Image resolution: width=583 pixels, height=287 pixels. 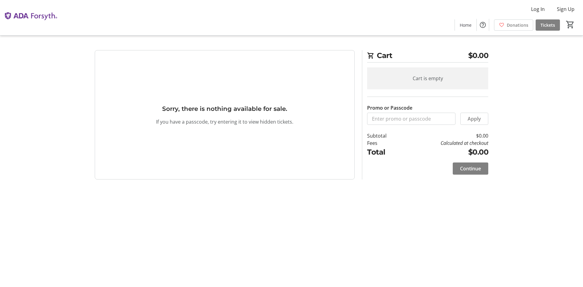 What do you see at coordinates (390, 108) in the screenshot?
I see `label: Promo or Passcode` at bounding box center [390, 108].